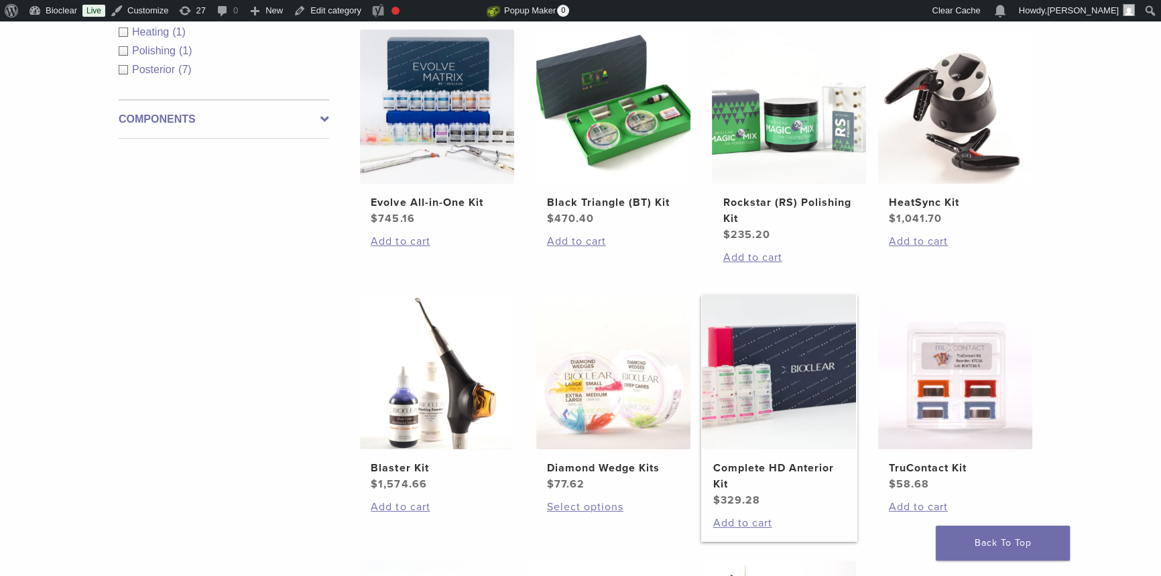 This screenshot has width=1161, height=576. What do you see at coordinates (789, 136) in the screenshot?
I see `a: Rockstar (RS) Polishing KitRockstar (RS) Polishing Kit $235.20` at bounding box center [789, 136].